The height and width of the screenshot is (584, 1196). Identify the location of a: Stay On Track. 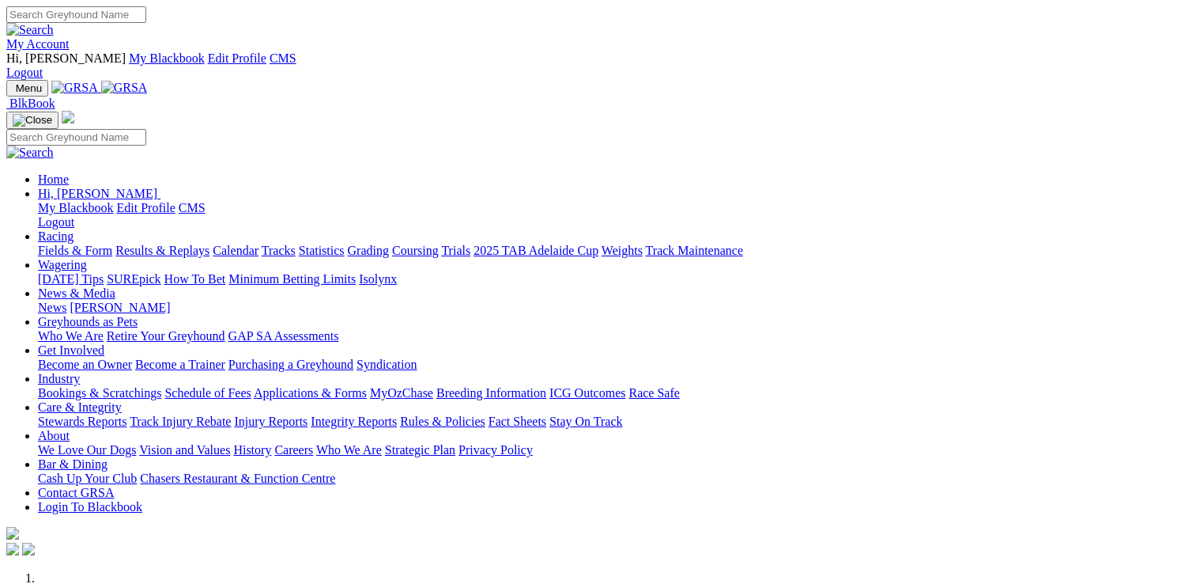
(586, 421).